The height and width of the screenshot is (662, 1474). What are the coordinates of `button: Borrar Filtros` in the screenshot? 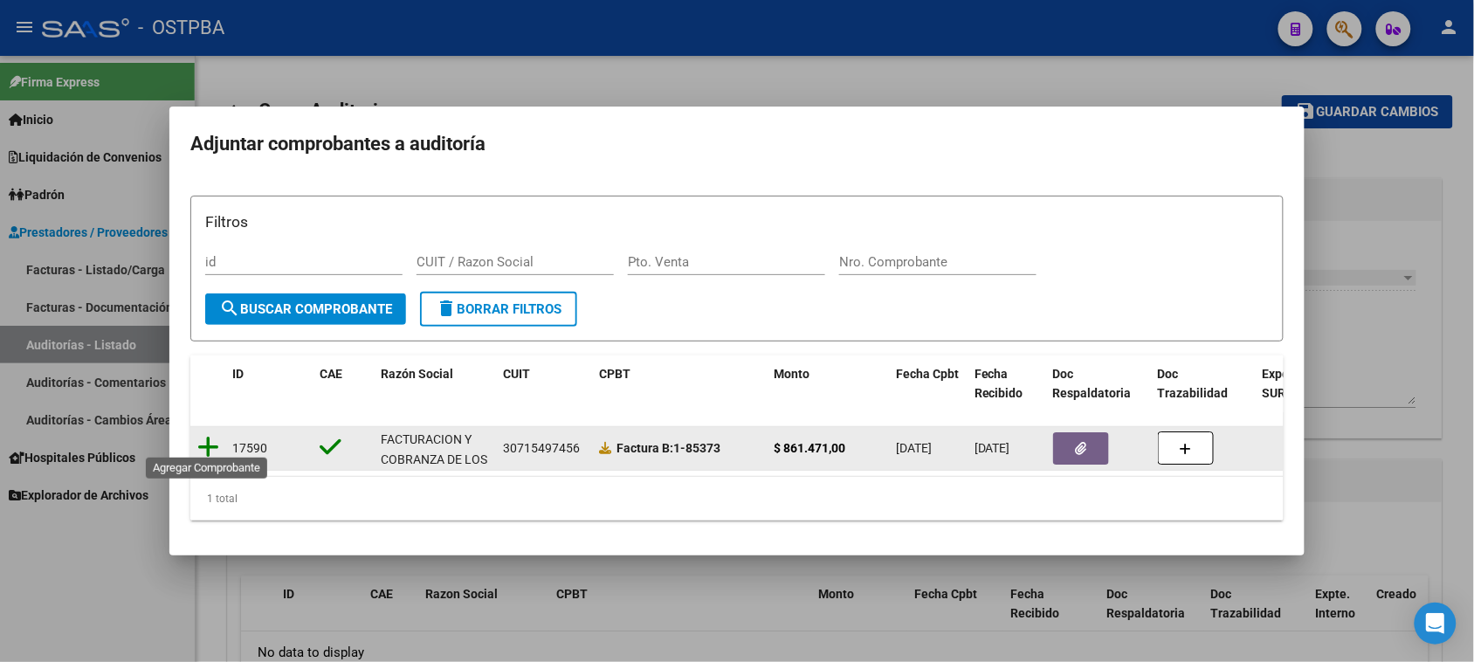 It's located at (498, 309).